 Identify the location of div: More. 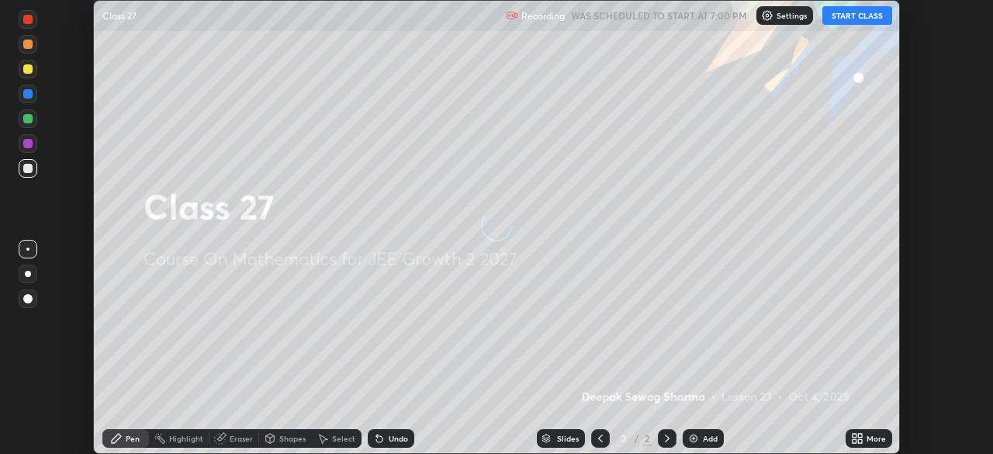
(876, 438).